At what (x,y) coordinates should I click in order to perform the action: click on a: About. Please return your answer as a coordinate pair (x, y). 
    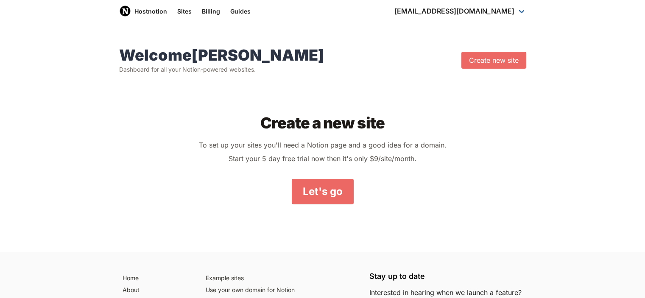
    Looking at the image, I should click on (156, 290).